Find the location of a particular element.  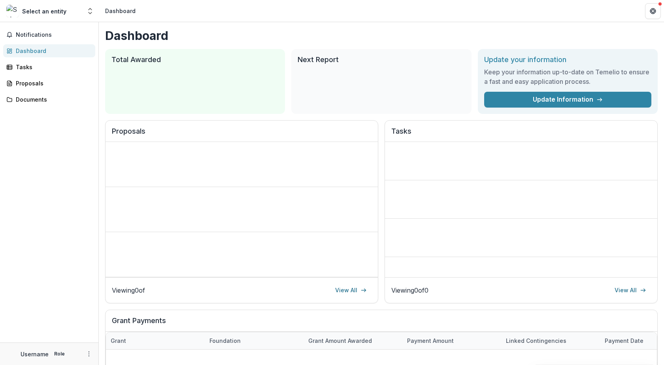

div: Select an entity is located at coordinates (44, 11).